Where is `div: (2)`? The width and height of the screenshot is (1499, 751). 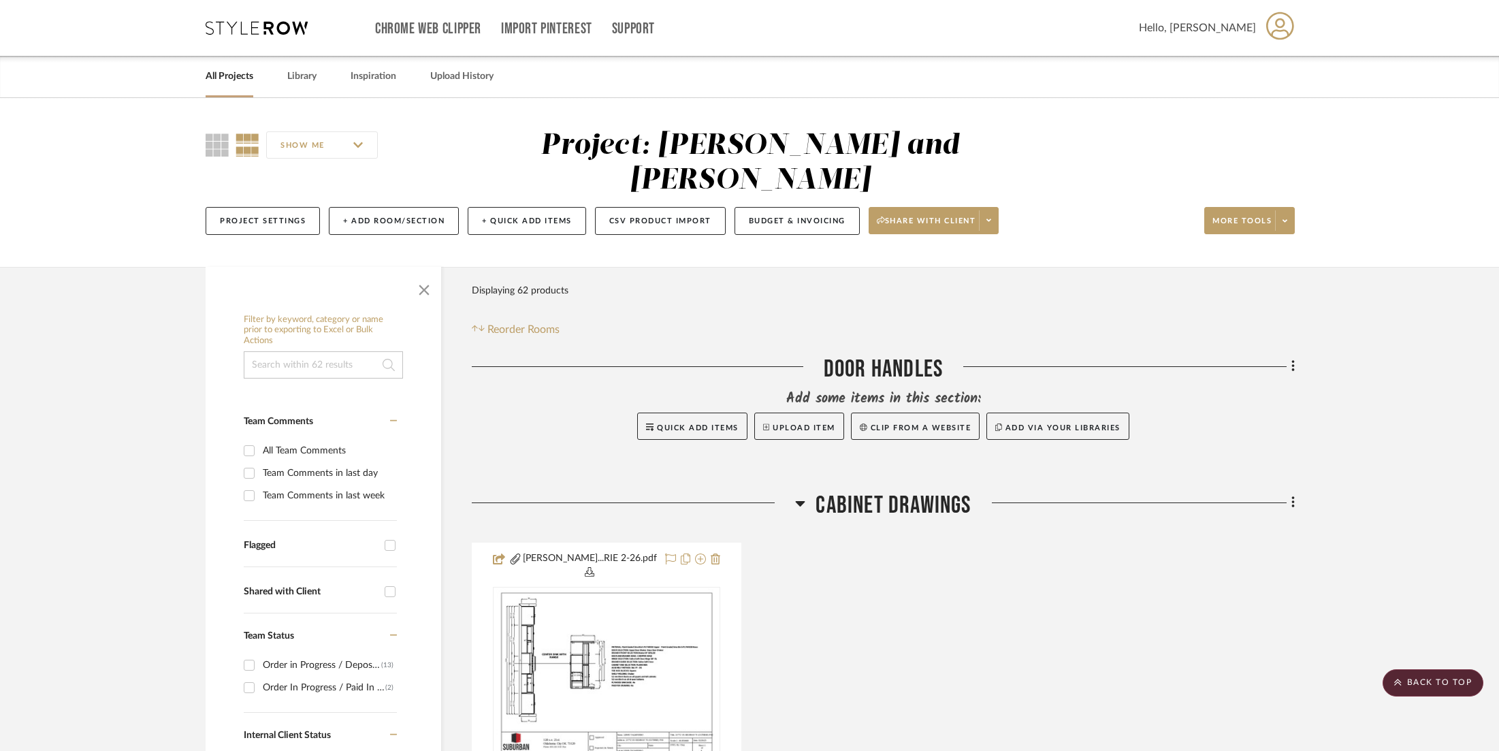
div: (2) is located at coordinates (389, 688).